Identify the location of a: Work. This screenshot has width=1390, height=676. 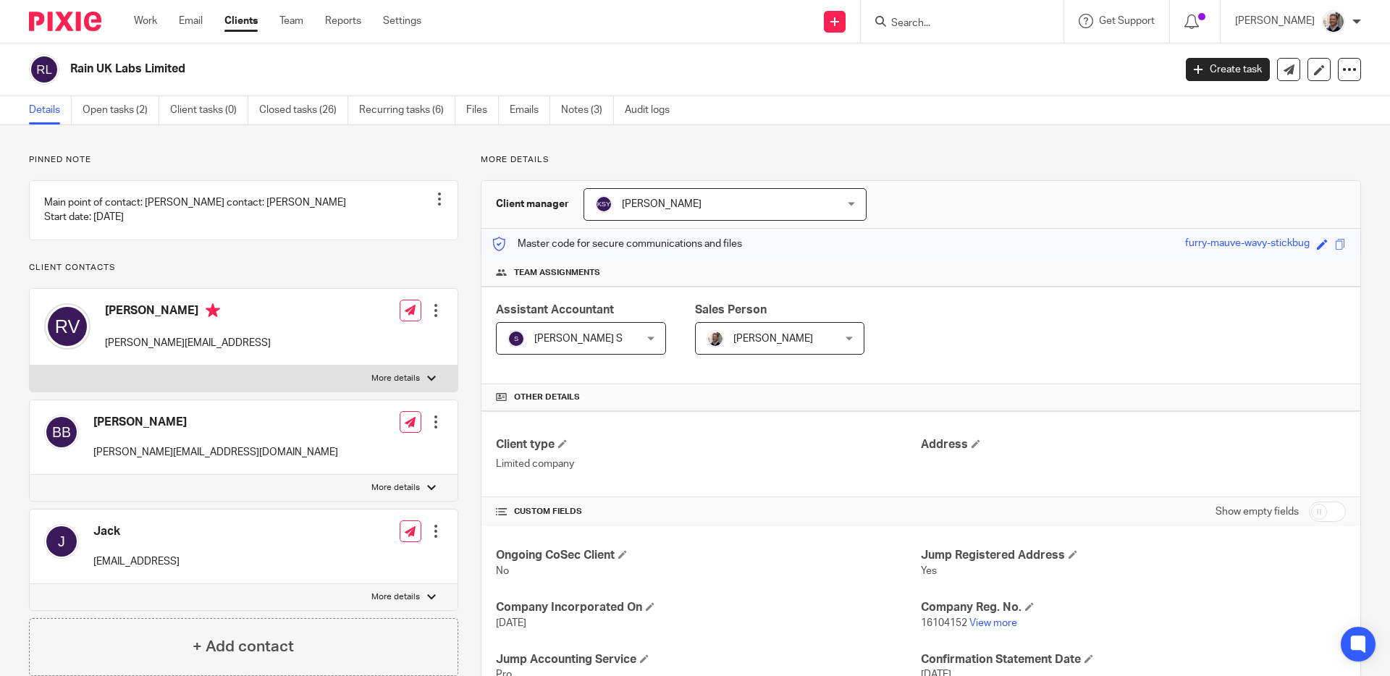
(146, 21).